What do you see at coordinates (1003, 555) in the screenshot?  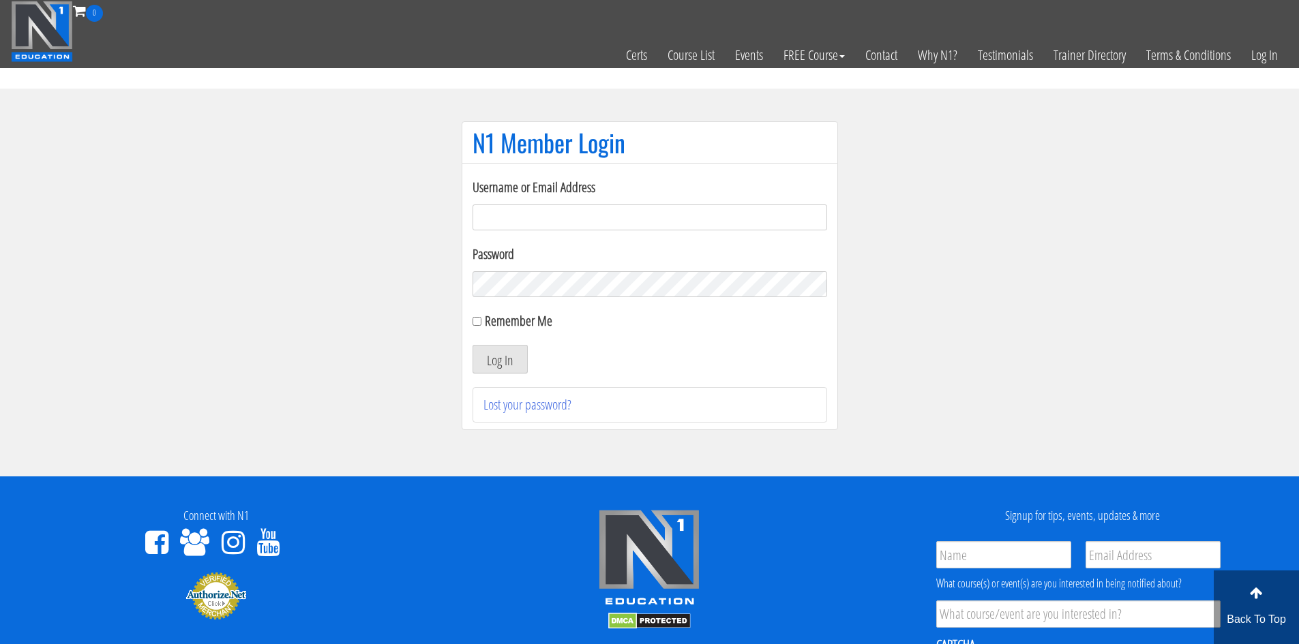 I see `input: Name` at bounding box center [1003, 555].